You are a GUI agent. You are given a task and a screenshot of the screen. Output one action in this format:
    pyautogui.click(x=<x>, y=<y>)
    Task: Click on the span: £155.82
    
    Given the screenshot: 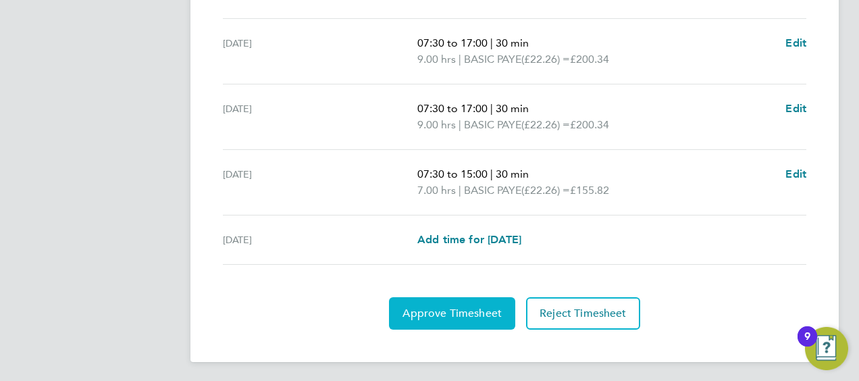 What is the action you would take?
    pyautogui.click(x=589, y=190)
    